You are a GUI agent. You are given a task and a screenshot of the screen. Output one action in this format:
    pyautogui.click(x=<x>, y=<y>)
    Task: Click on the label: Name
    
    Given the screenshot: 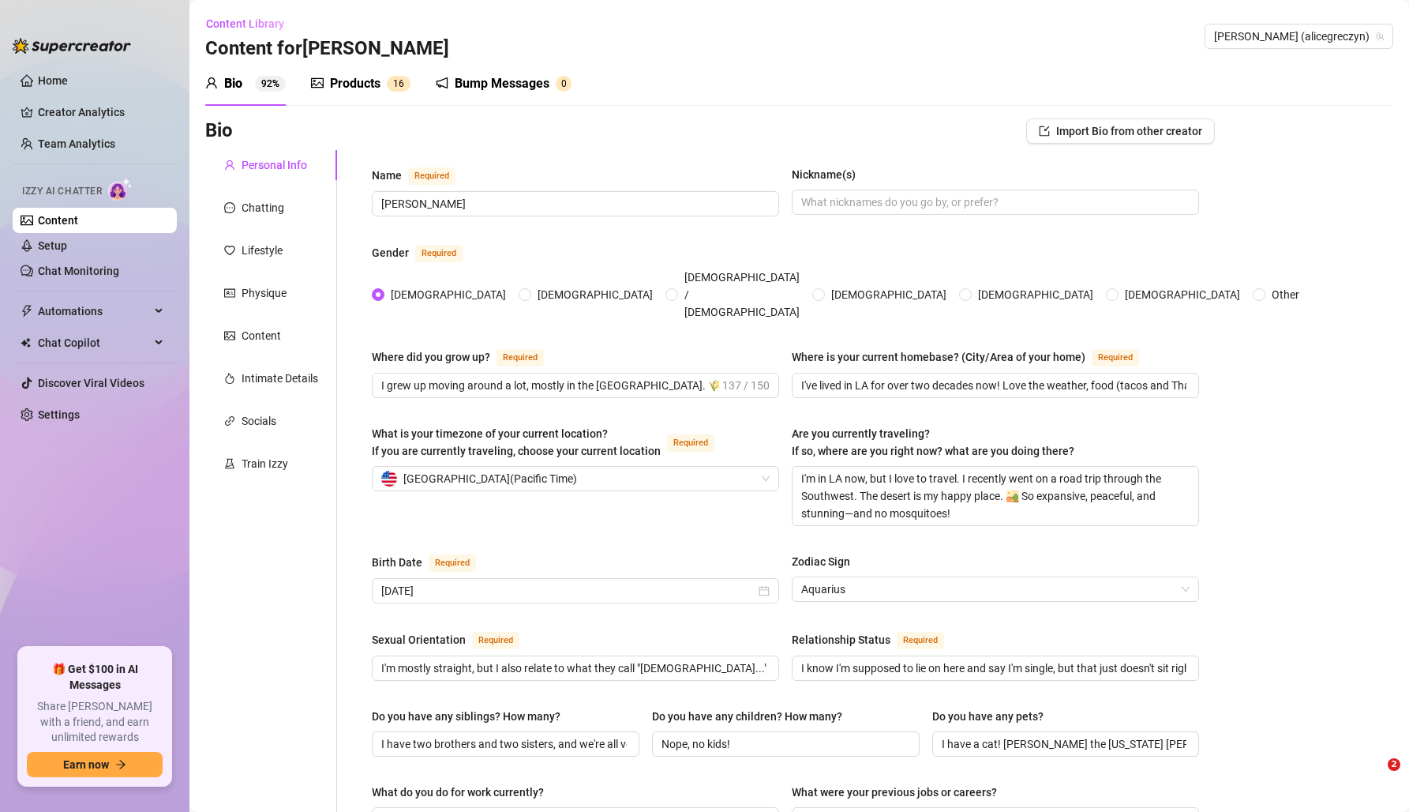 What is the action you would take?
    pyautogui.click(x=422, y=175)
    